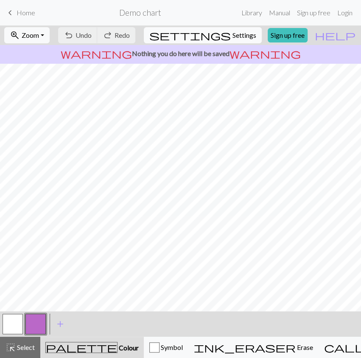 The image size is (361, 358). I want to click on span: Symbol, so click(171, 347).